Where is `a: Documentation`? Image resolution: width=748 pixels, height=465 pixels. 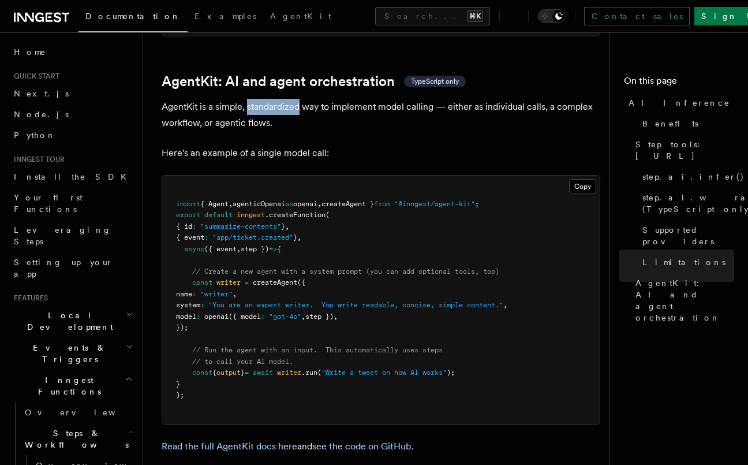 a: Documentation is located at coordinates (133, 18).